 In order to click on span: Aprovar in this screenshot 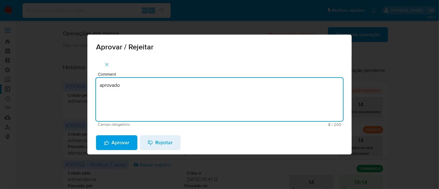, I will do `click(117, 143)`.